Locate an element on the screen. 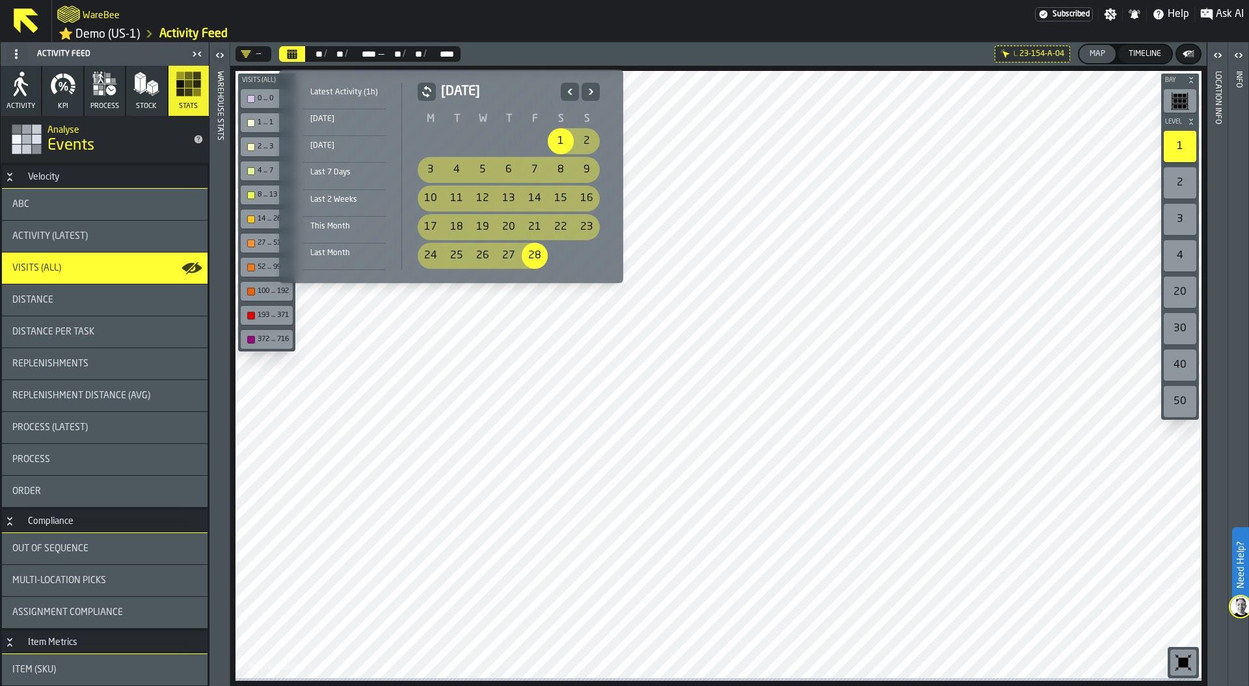 This screenshot has width=1249, height=686. div: Sunday 16 February 2025 selected is located at coordinates (587, 198).